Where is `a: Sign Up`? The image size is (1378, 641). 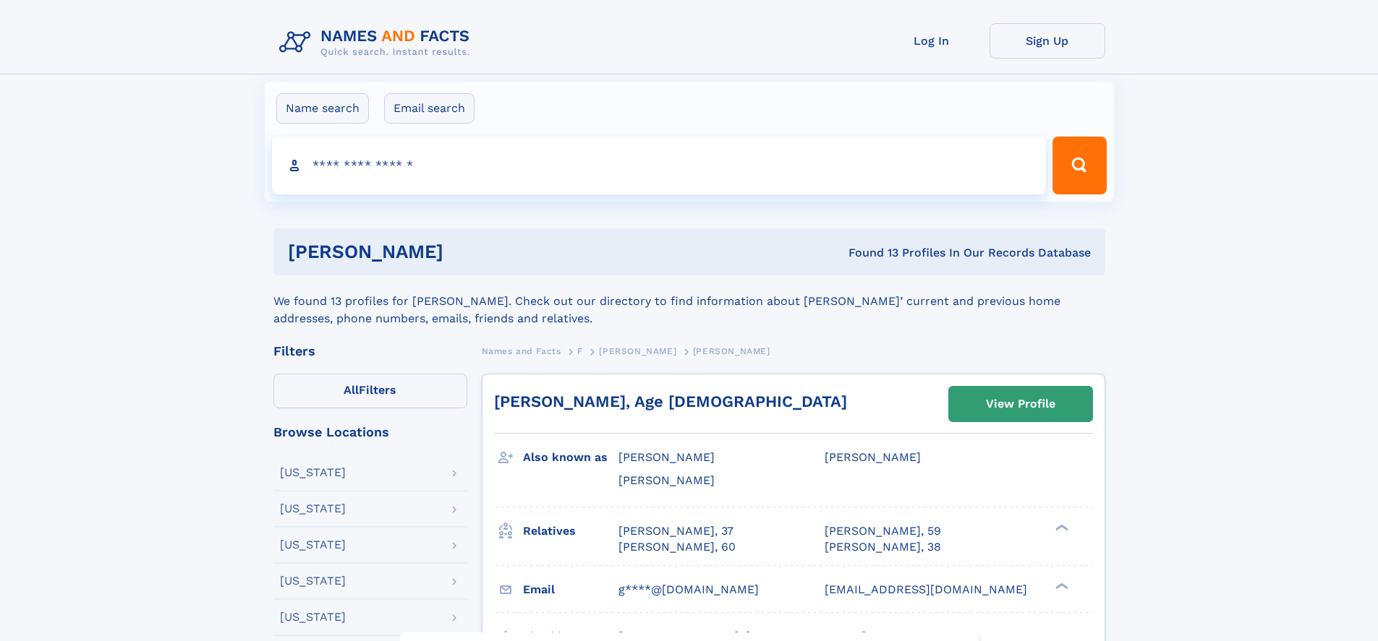
a: Sign Up is located at coordinates (1047, 40).